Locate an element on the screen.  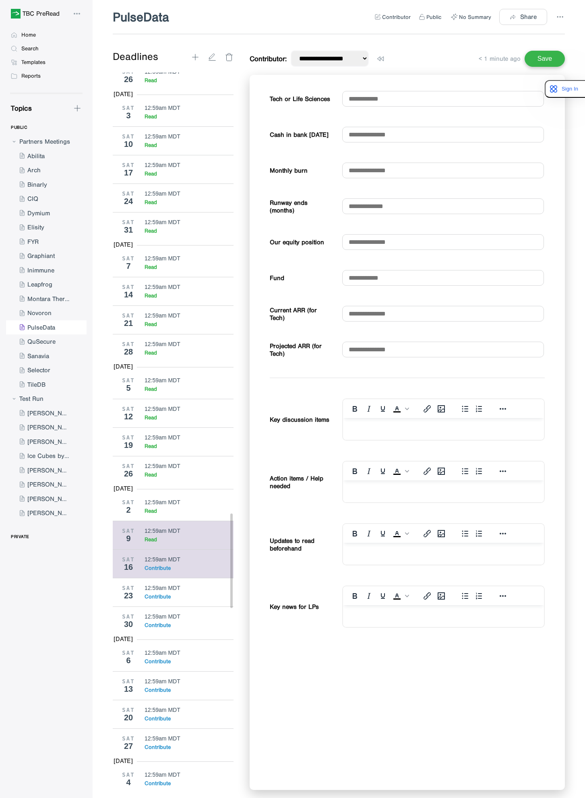
div: 9 is located at coordinates (128, 539).